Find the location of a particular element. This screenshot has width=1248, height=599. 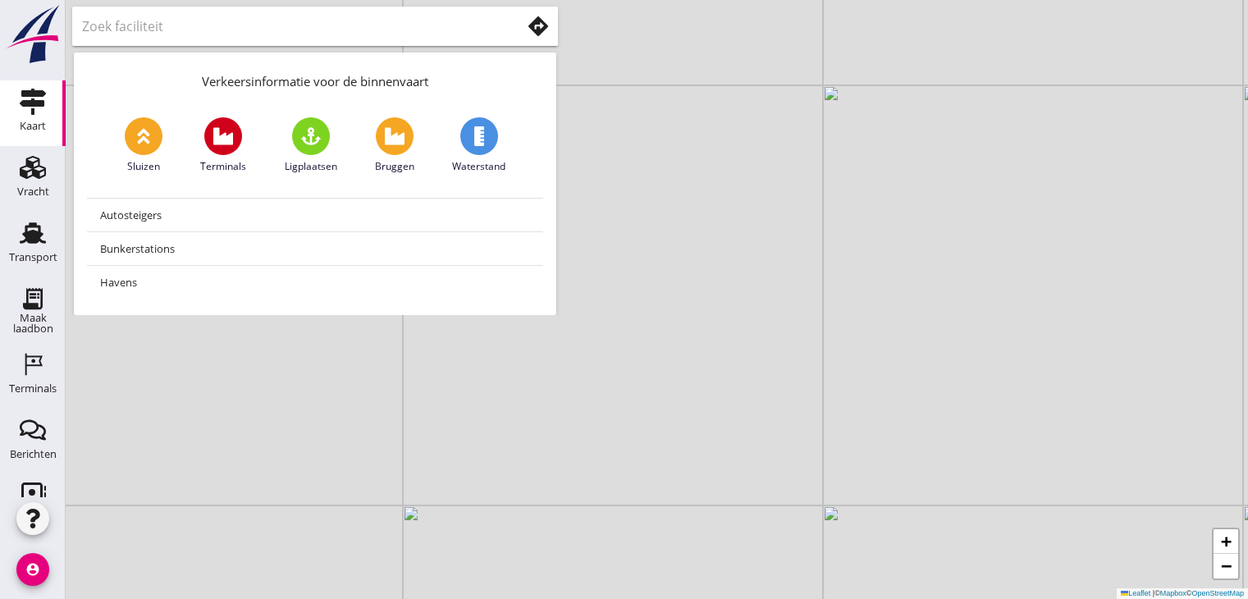

a: OpenStreetMap is located at coordinates (1218, 593).